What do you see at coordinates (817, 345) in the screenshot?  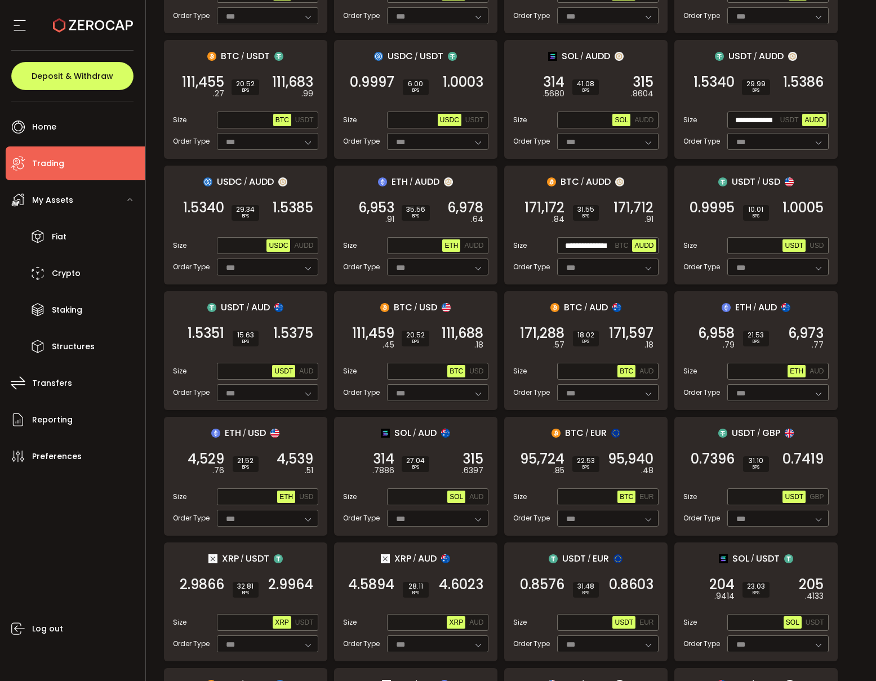 I see `em: .77` at bounding box center [817, 345].